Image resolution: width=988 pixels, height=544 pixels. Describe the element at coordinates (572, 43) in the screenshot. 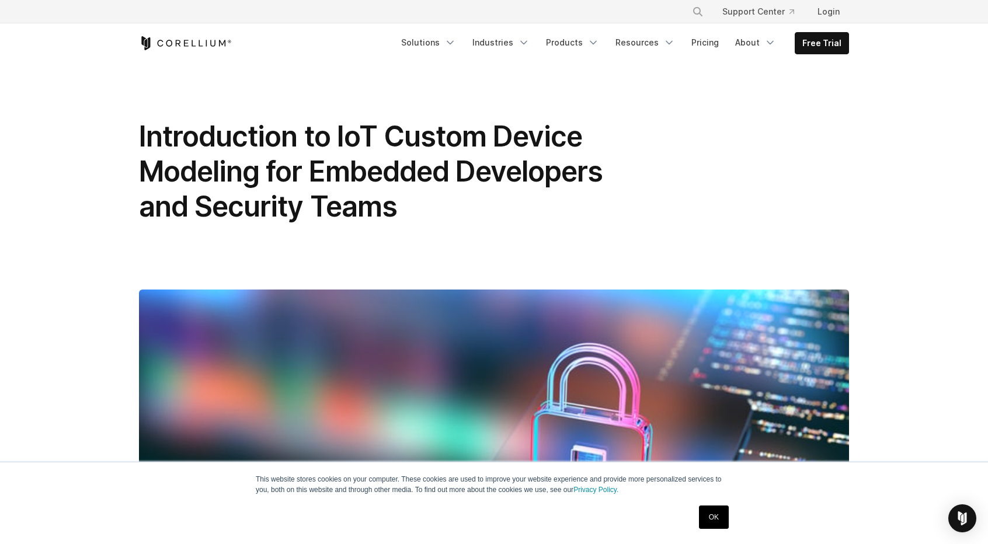

I see `a: Products` at that location.